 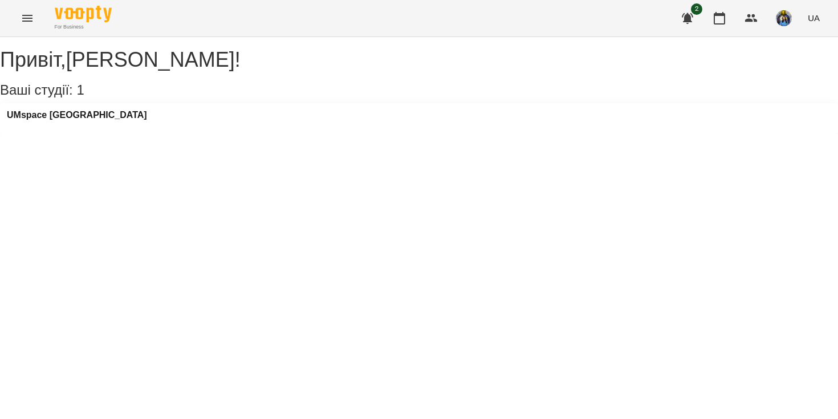 I want to click on span: 2, so click(x=697, y=9).